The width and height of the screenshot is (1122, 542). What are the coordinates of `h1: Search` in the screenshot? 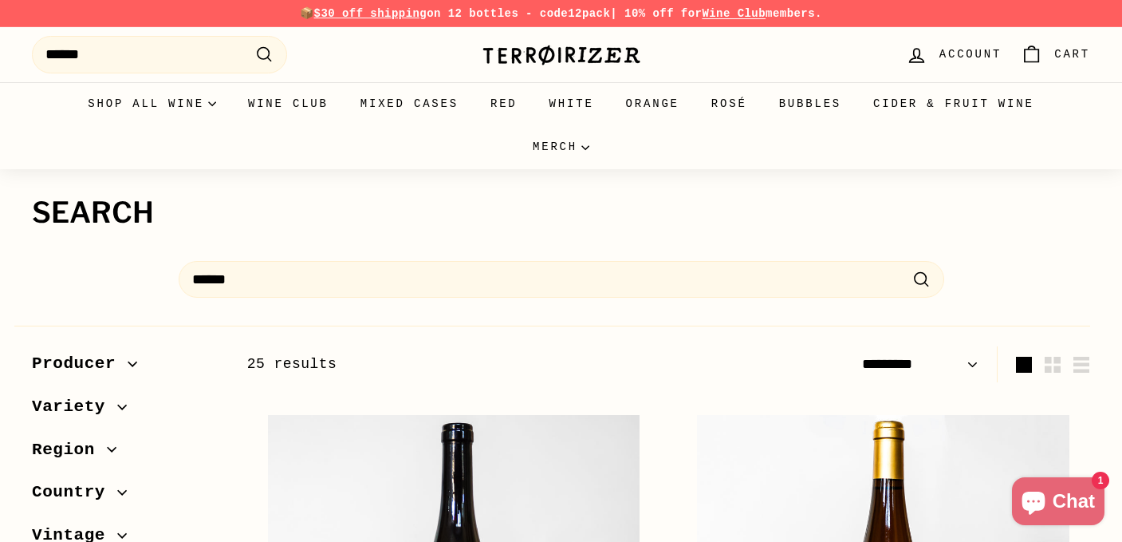 It's located at (561, 213).